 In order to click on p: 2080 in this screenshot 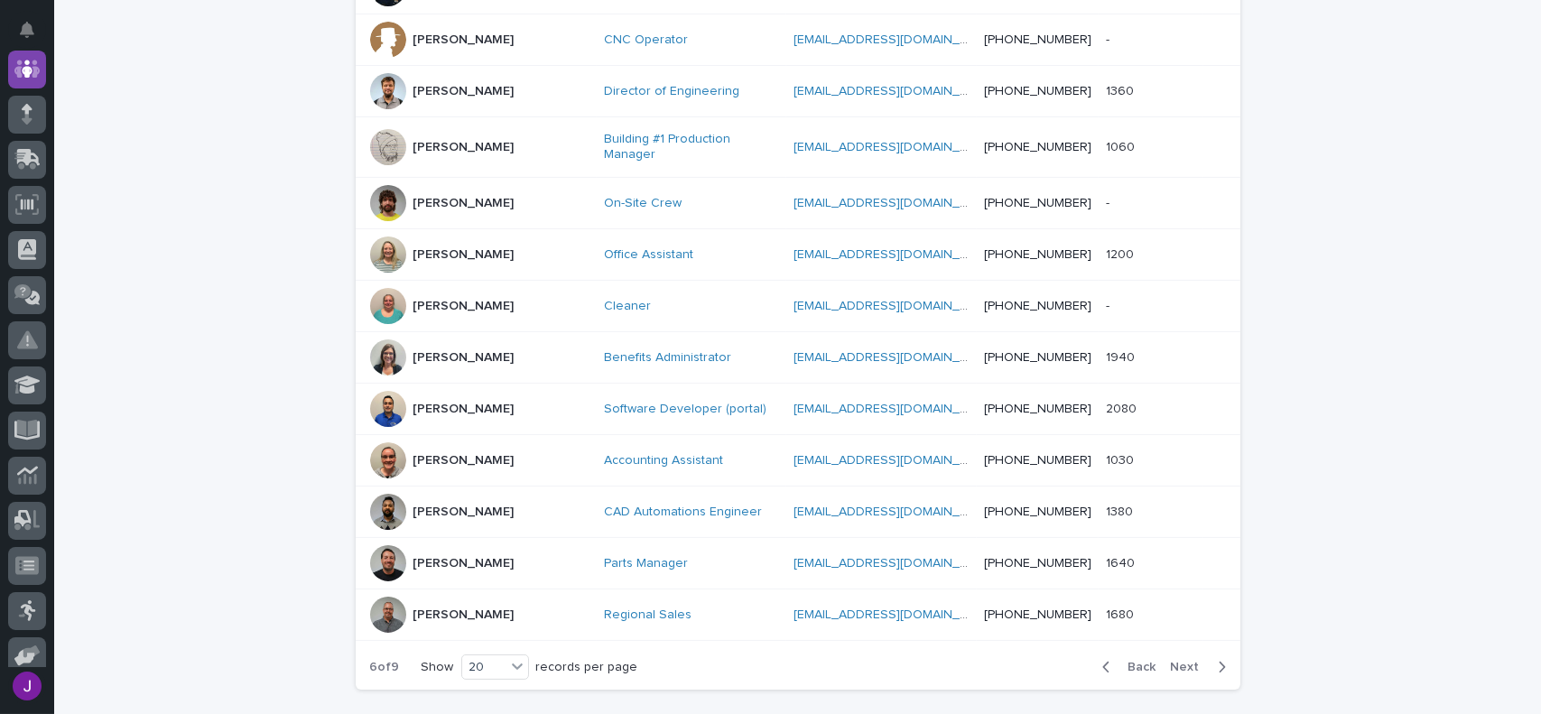, I will do `click(1123, 407)`.